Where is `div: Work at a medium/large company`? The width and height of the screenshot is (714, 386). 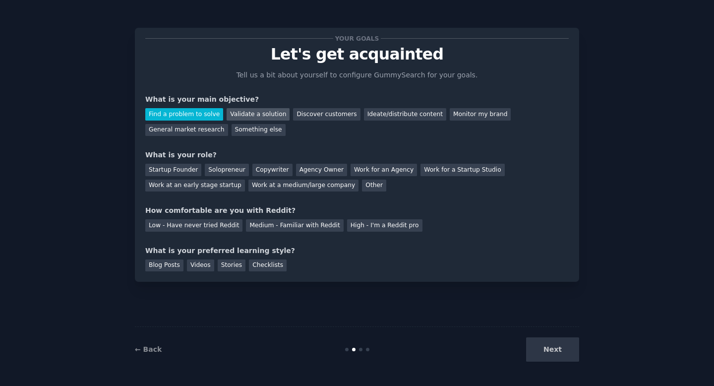
div: Work at a medium/large company is located at coordinates (303, 185).